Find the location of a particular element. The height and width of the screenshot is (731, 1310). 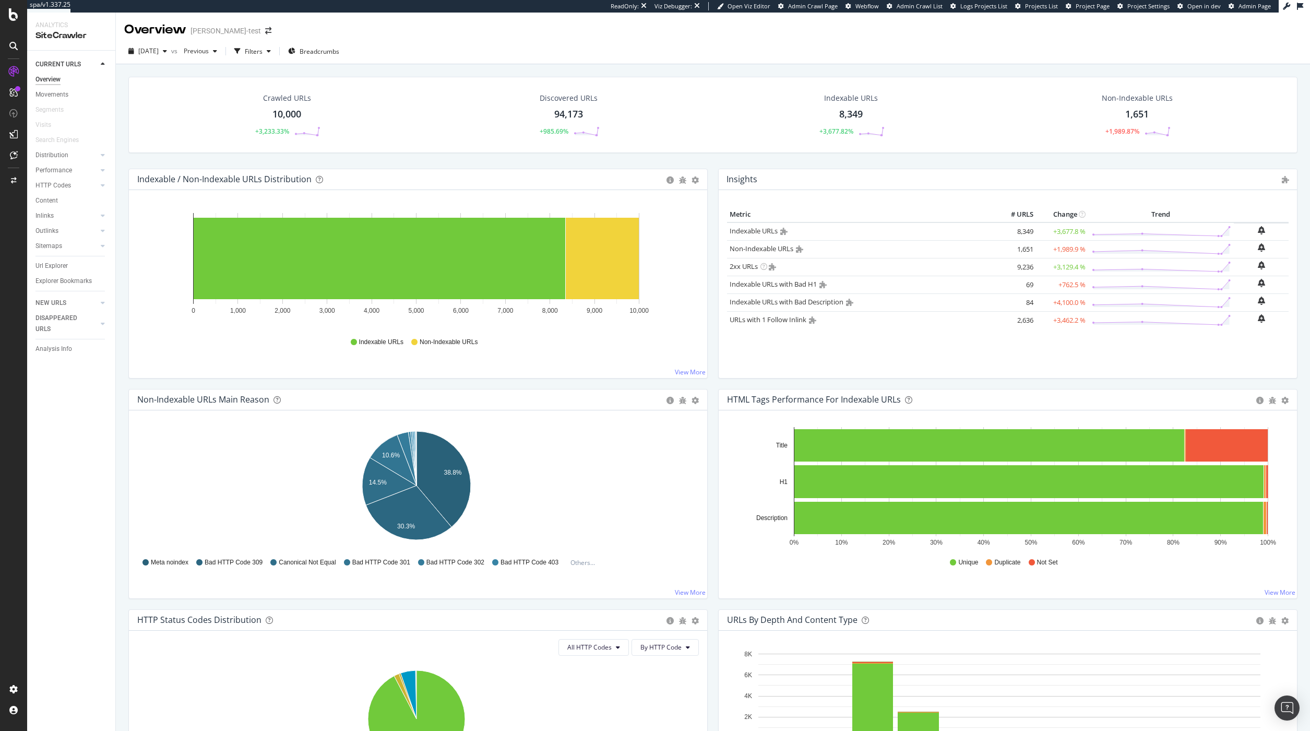

text: 4,000 is located at coordinates (372, 311).